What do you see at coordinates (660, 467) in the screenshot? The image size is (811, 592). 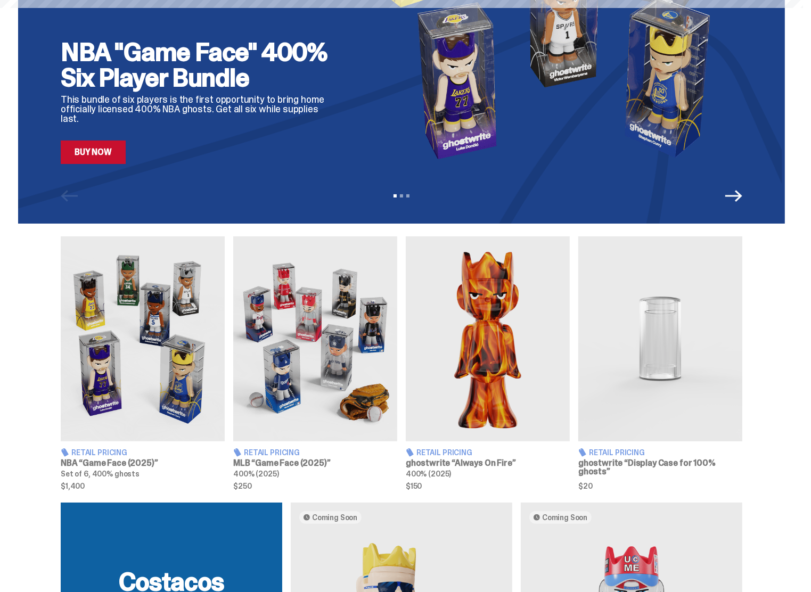 I see `h3: ghostwrite “Display Case for 100% ghosts”` at bounding box center [660, 467].